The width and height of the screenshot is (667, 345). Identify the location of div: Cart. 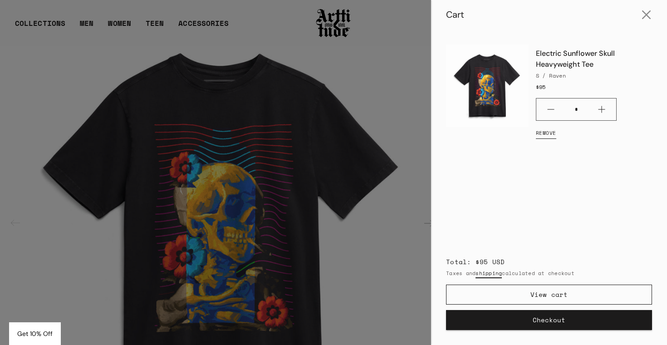
(455, 15).